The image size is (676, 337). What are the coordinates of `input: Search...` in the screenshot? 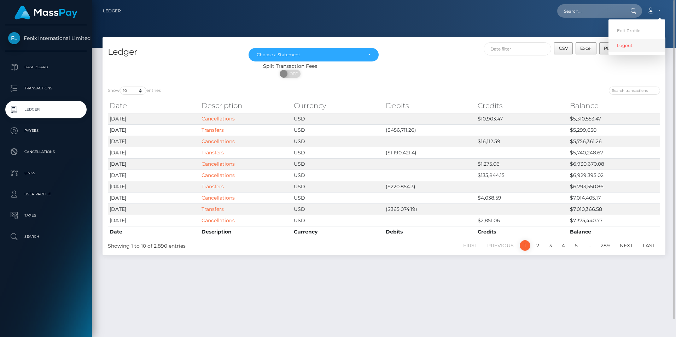 It's located at (591, 11).